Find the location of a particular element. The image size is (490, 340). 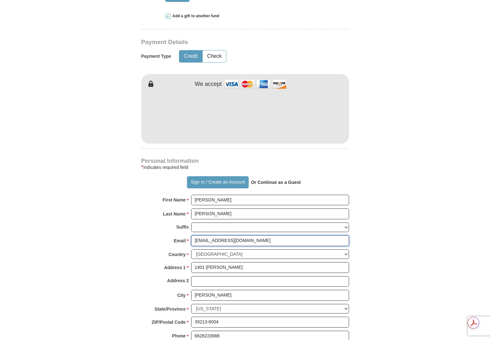

h4: We accept is located at coordinates (208, 84).